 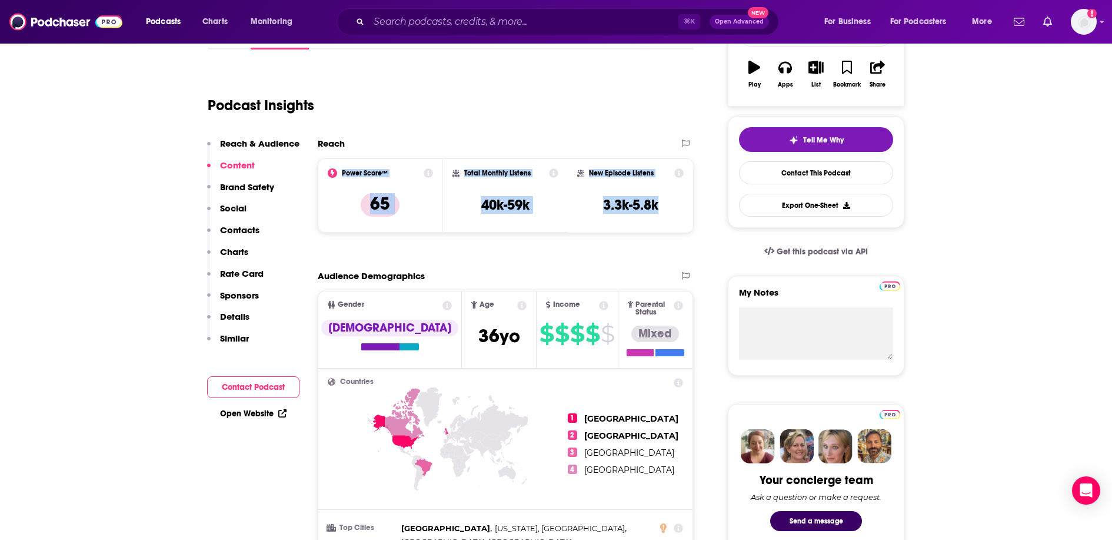 I want to click on span: 3, so click(x=573, y=452).